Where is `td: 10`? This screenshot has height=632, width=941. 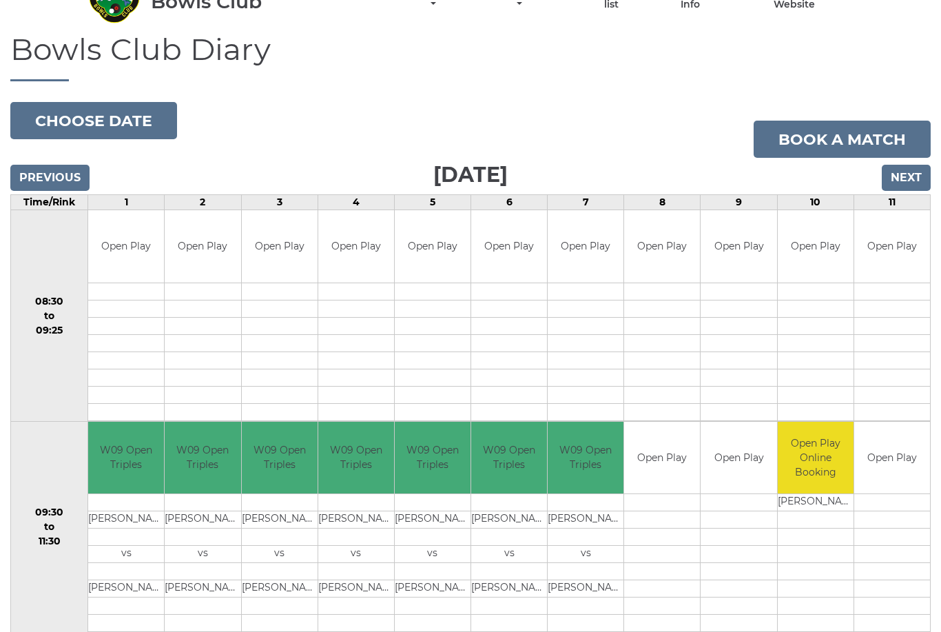 td: 10 is located at coordinates (815, 203).